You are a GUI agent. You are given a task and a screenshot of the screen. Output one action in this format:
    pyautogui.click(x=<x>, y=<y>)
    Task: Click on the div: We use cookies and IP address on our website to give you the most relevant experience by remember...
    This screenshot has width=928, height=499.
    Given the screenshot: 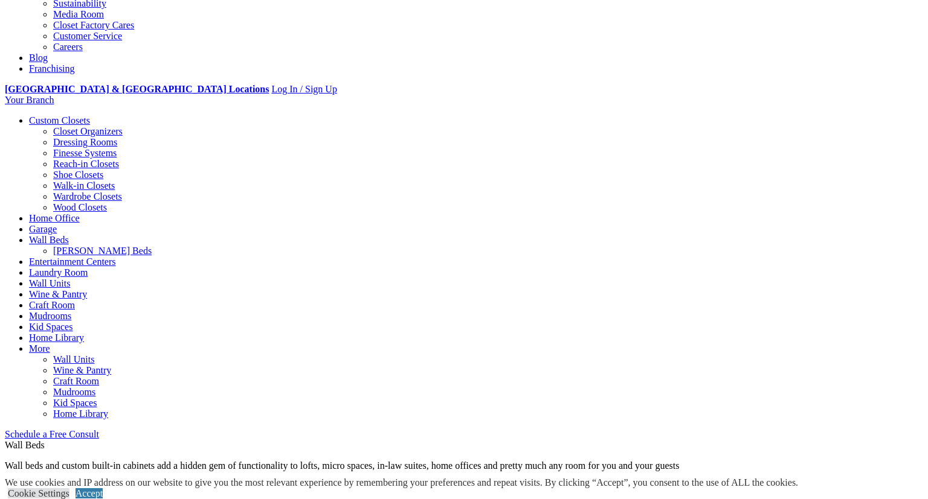 What is the action you would take?
    pyautogui.click(x=401, y=483)
    